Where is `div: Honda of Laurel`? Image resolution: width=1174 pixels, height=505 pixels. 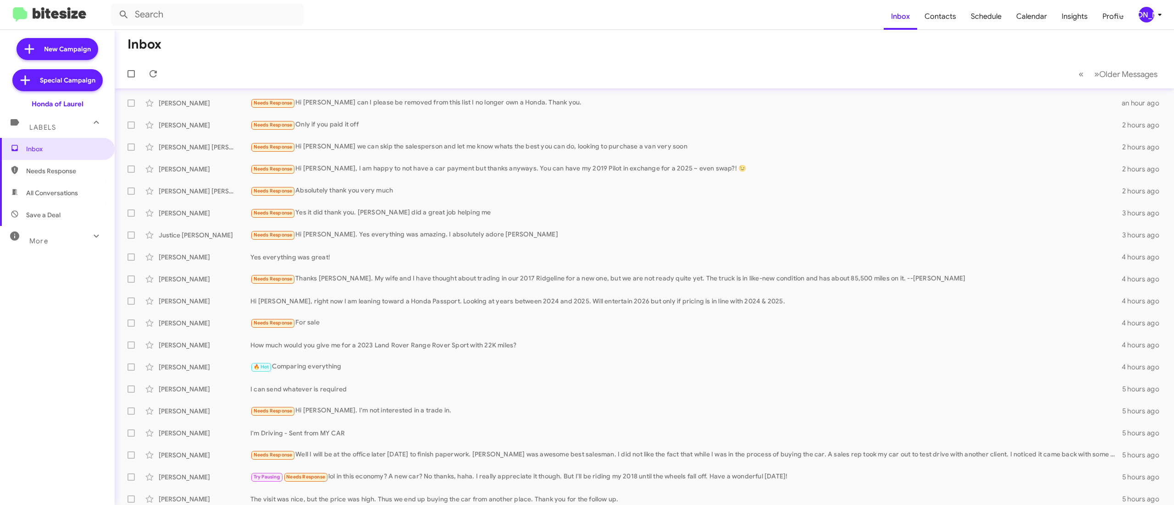
div: Honda of Laurel is located at coordinates (57, 104).